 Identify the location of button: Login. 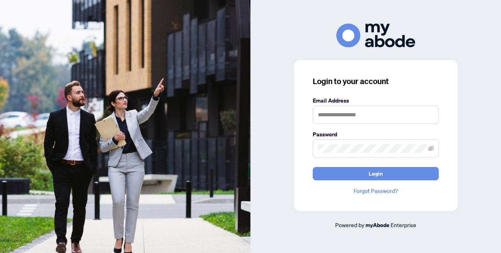
(375, 174).